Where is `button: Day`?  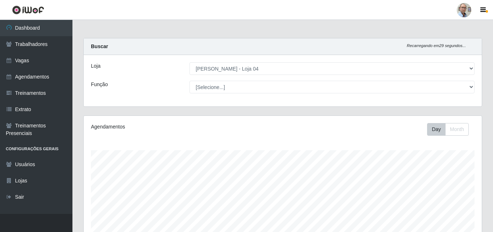
button: Day is located at coordinates (436, 129).